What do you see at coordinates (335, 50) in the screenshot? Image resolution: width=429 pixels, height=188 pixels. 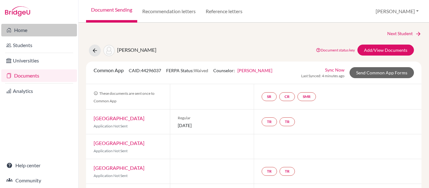 I see `a: Document status key` at bounding box center [335, 50].